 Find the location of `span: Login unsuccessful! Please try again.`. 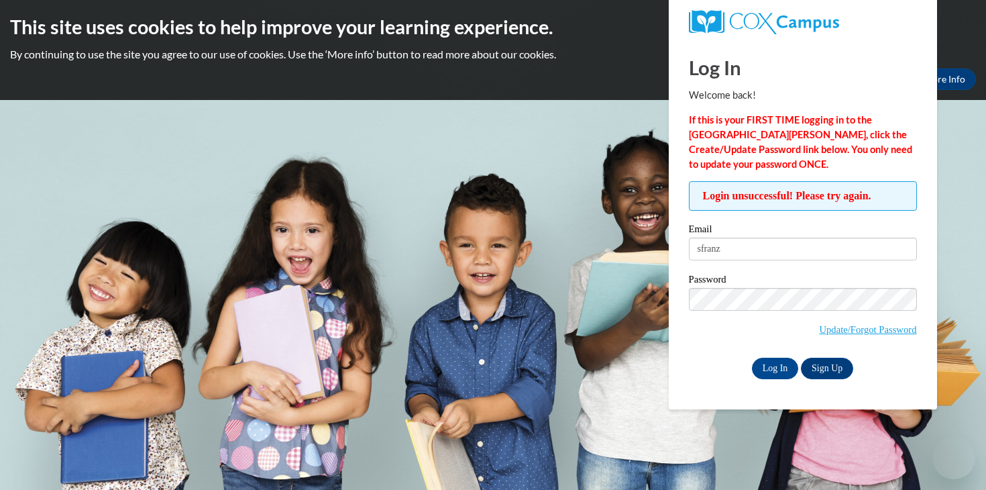

span: Login unsuccessful! Please try again. is located at coordinates (803, 196).